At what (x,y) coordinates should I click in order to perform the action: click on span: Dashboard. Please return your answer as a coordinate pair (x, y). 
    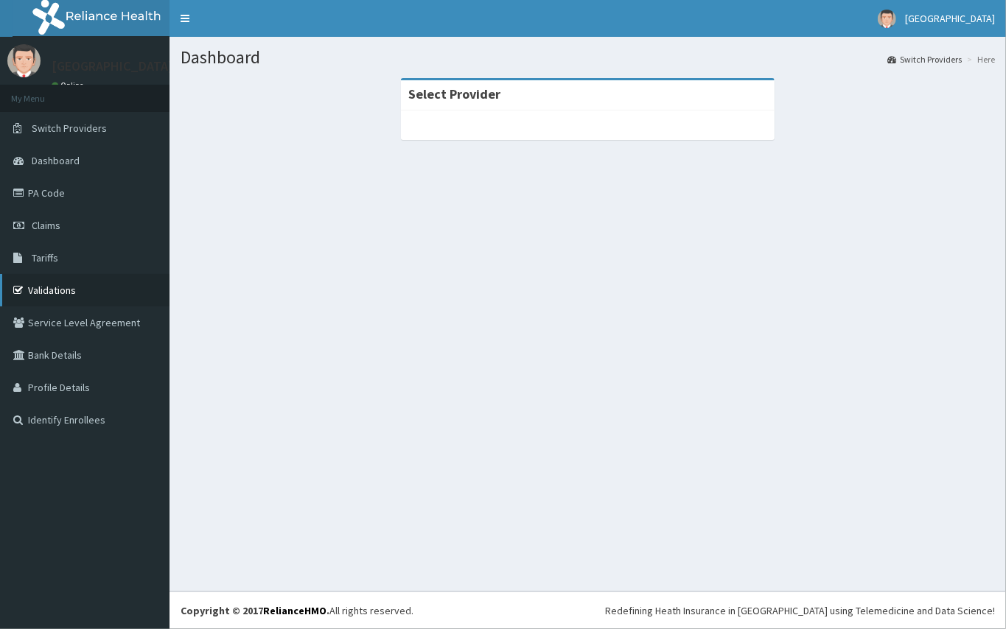
    Looking at the image, I should click on (55, 161).